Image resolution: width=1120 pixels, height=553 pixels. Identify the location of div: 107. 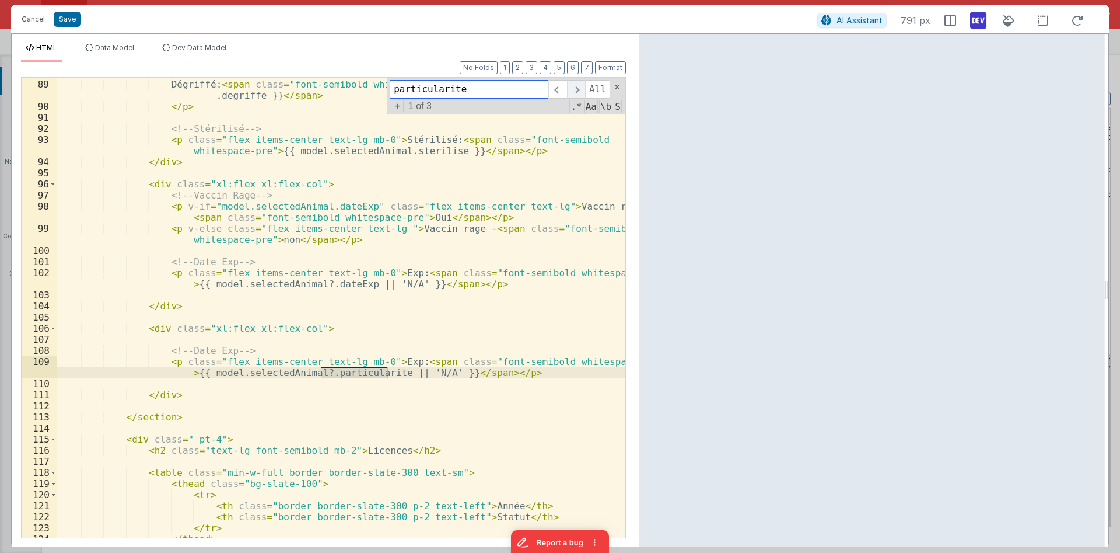
(39, 339).